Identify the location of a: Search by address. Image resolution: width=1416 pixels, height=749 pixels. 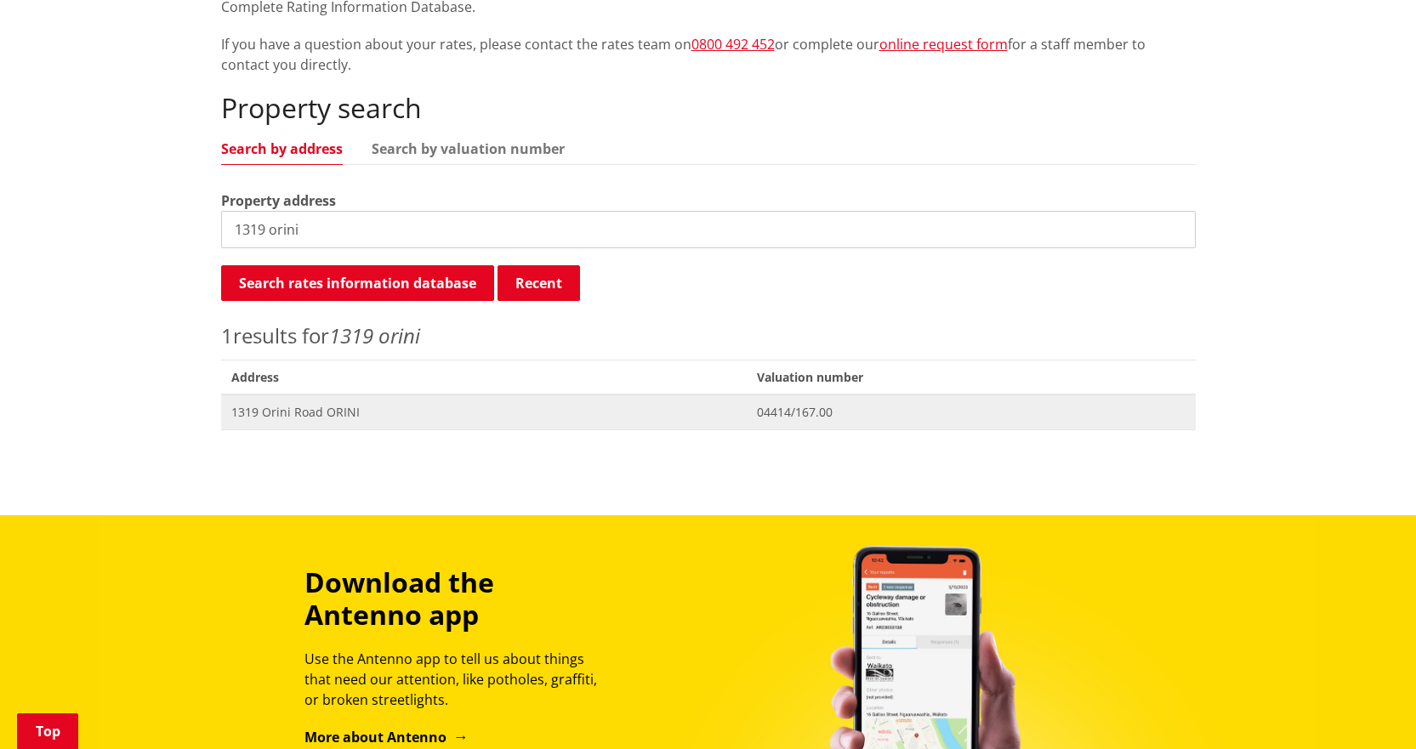
(282, 149).